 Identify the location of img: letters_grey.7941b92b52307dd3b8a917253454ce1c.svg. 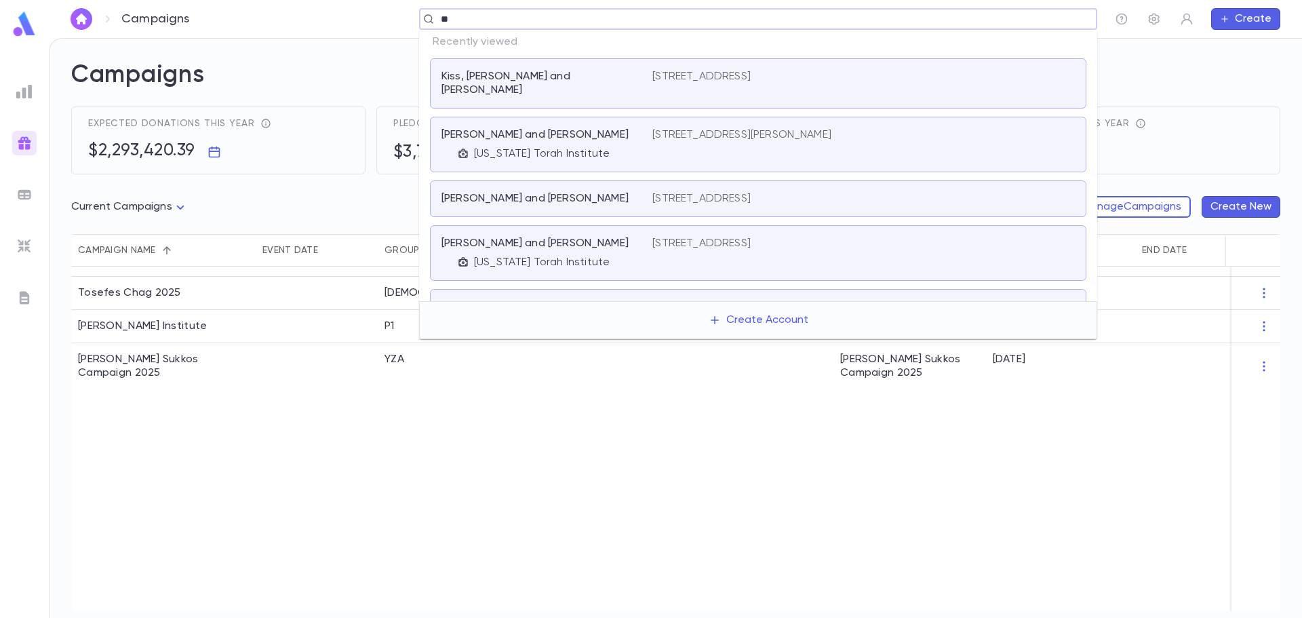
(24, 298).